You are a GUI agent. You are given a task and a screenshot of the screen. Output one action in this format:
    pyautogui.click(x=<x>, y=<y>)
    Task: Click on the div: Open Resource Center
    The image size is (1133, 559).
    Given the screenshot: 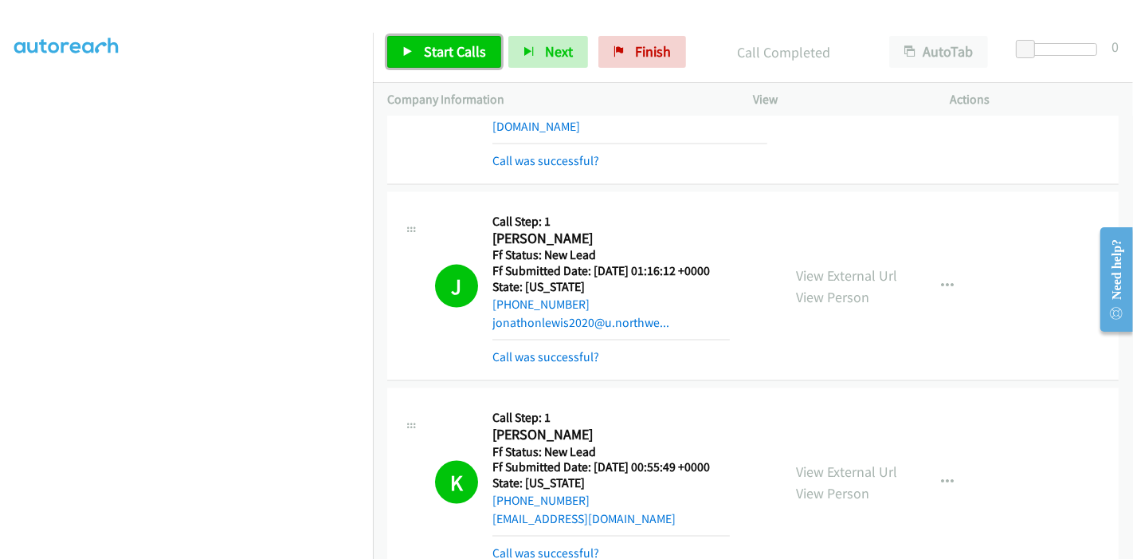 What is the action you would take?
    pyautogui.click(x=29, y=63)
    